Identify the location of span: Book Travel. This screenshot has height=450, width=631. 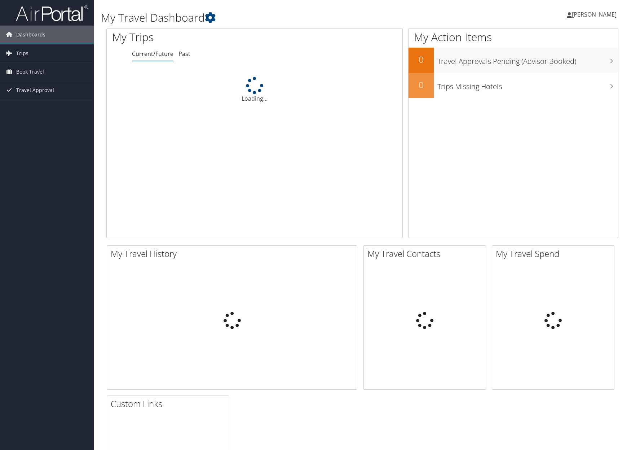
(30, 72).